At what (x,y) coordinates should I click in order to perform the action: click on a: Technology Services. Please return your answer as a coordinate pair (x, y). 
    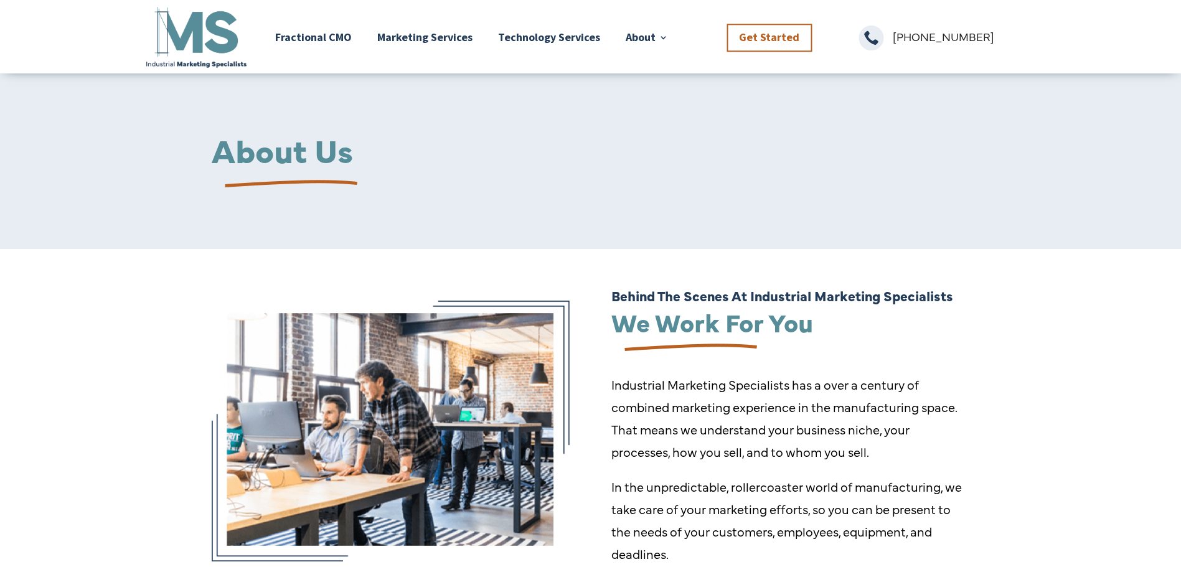
    Looking at the image, I should click on (549, 37).